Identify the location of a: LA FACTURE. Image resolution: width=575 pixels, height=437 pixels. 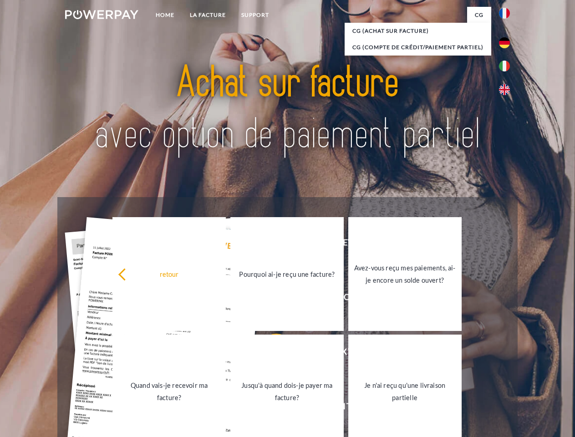
(208, 15).